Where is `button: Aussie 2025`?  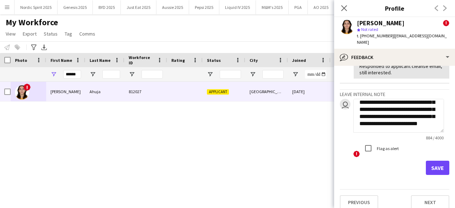
button: Aussie 2025 is located at coordinates (173, 7).